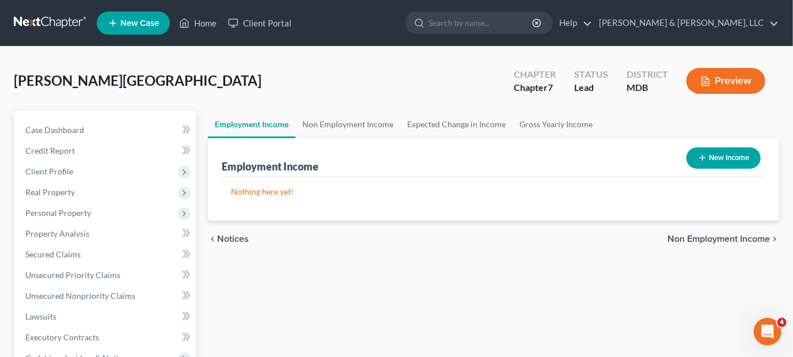  What do you see at coordinates (270, 166) in the screenshot?
I see `div: Employment Income` at bounding box center [270, 166].